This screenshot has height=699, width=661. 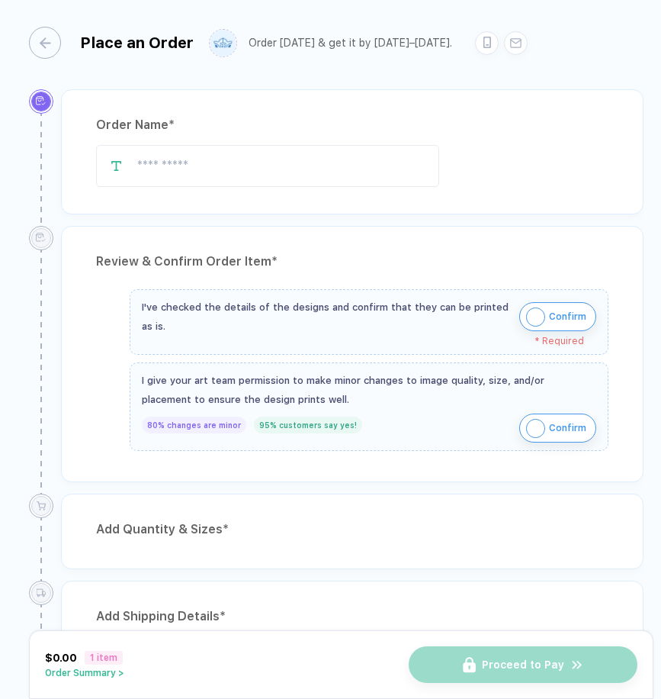 I want to click on div: I give your art team permission to make minor changes to image quality, size, and/or placement to..., so click(x=369, y=390).